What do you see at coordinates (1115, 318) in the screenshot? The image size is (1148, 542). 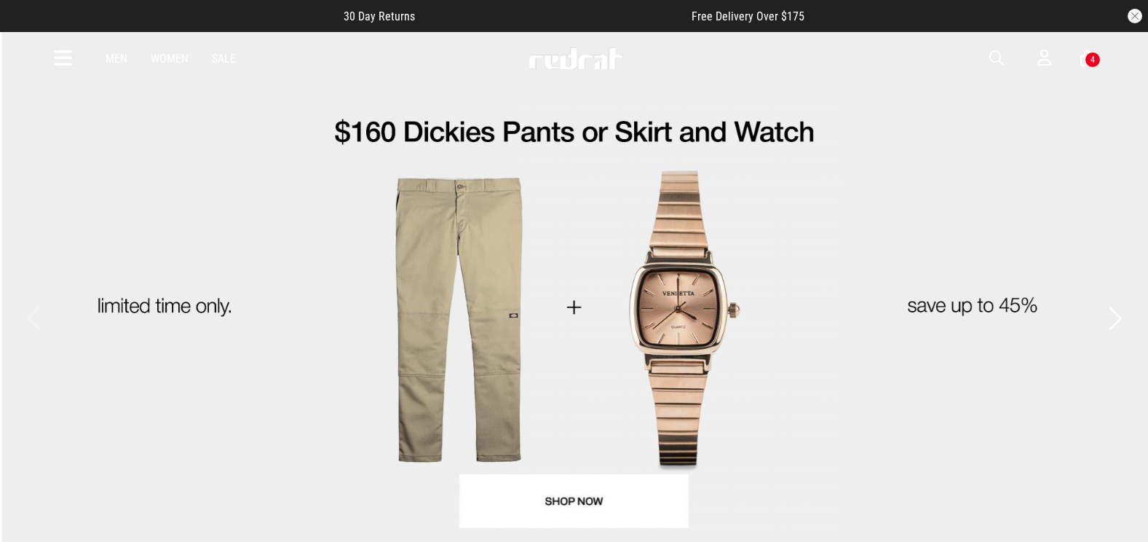 I see `button: Next slide` at bounding box center [1115, 318].